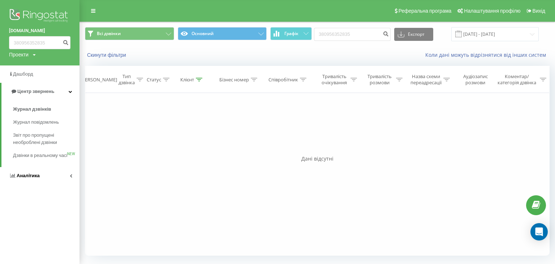  Describe the element at coordinates (517, 80) in the screenshot. I see `div: Коментар/категорія дзвінка` at that location.